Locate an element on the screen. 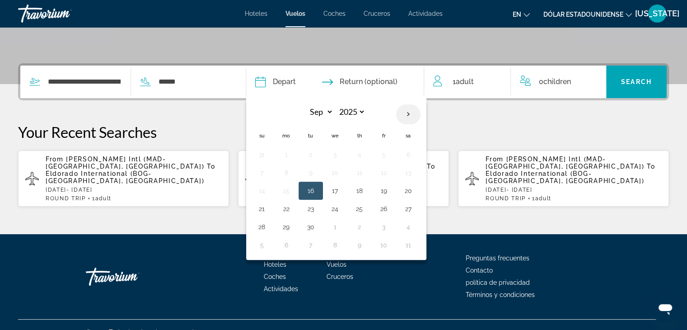  font: en is located at coordinates (517, 14).